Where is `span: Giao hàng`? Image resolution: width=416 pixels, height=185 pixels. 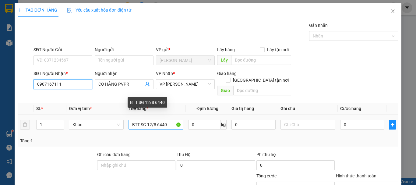 span: Giao hàng is located at coordinates (227, 73).